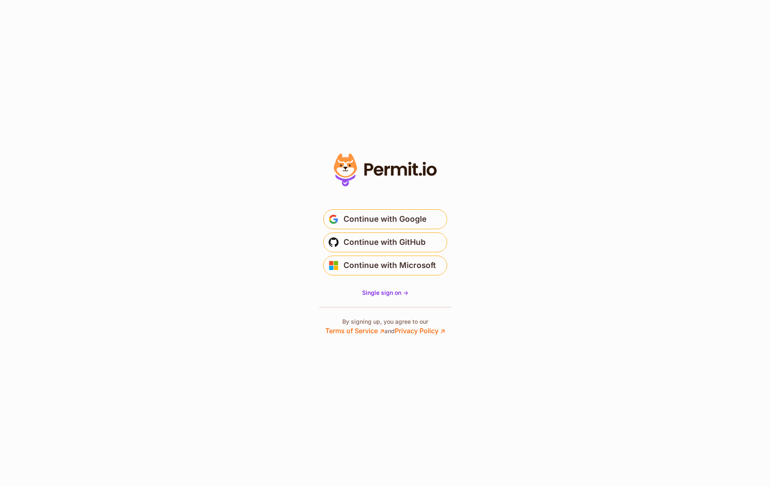 The height and width of the screenshot is (486, 770). What do you see at coordinates (385, 242) in the screenshot?
I see `button: Continue with GitHub` at bounding box center [385, 242].